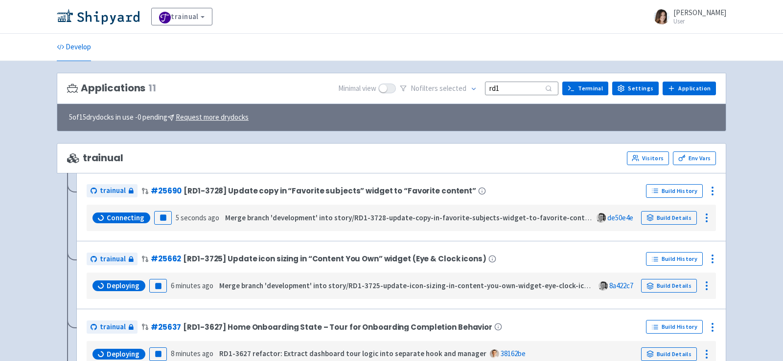  I want to click on a: Visitors, so click(648, 158).